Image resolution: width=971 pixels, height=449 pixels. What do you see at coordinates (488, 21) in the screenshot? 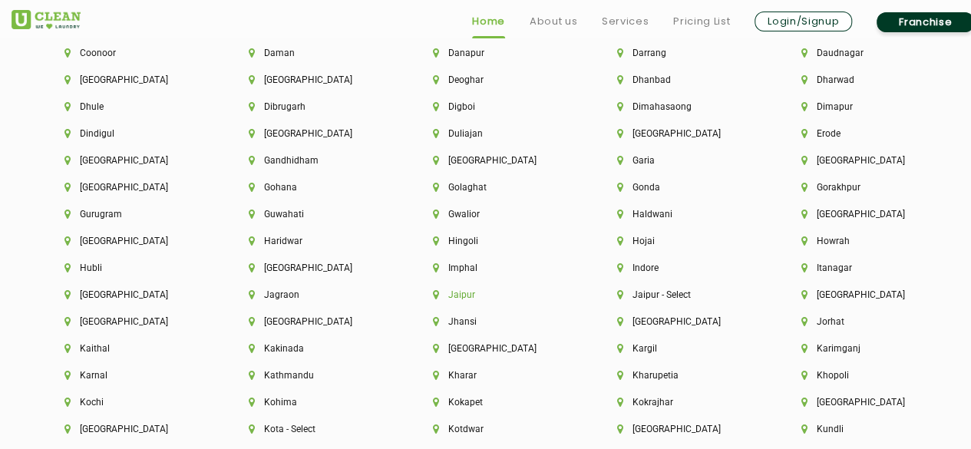
I see `a: Home` at bounding box center [488, 21].